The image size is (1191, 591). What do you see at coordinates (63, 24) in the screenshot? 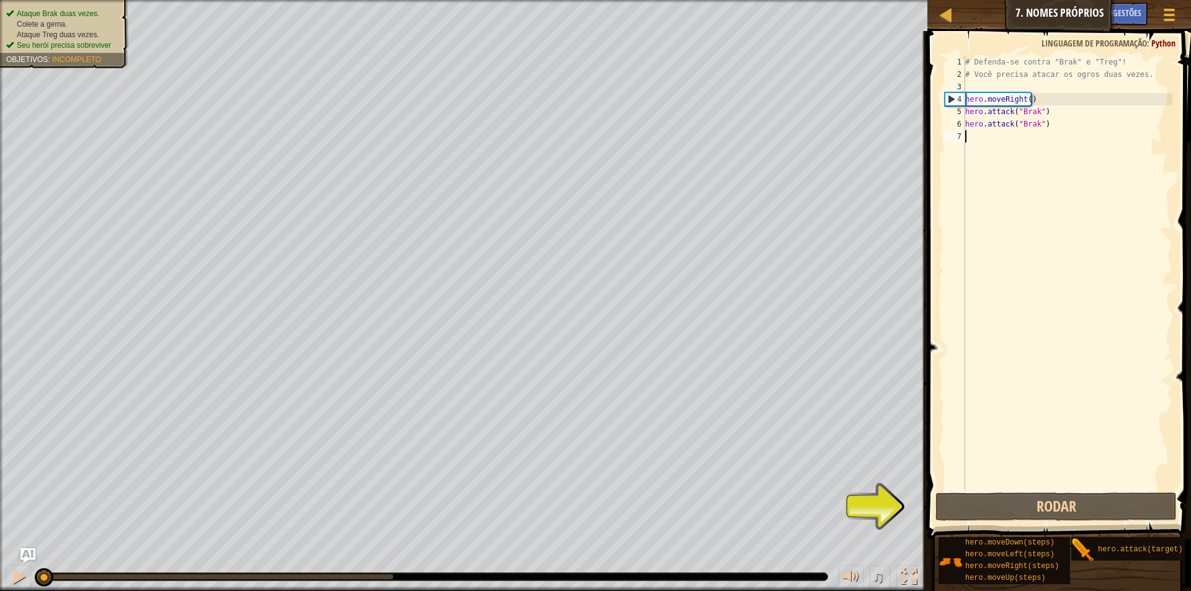
I see `li: Colete a gema.` at bounding box center [63, 24].